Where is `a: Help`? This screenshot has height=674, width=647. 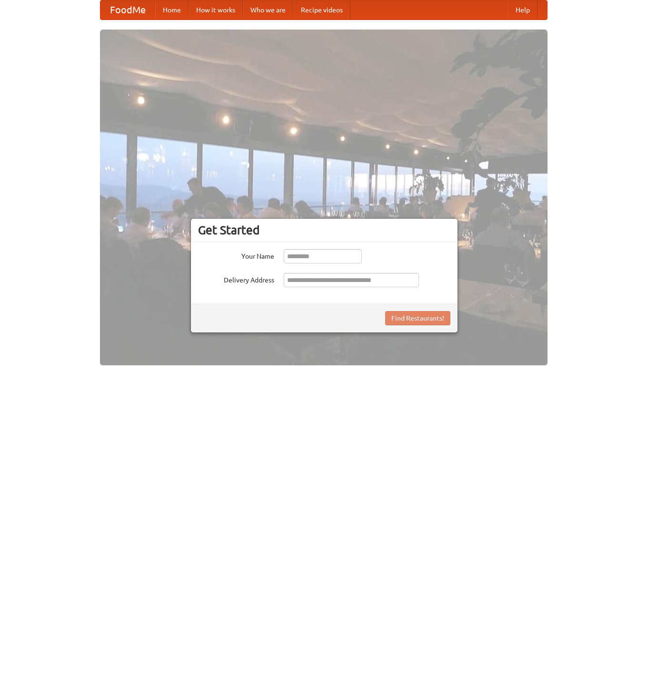
a: Help is located at coordinates (523, 10).